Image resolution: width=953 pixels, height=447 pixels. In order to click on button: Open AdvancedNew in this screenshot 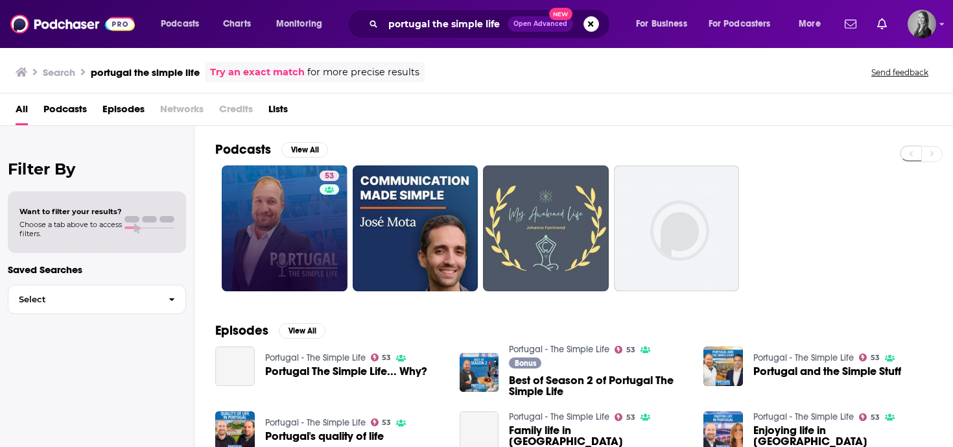, I will do `click(540, 24)`.